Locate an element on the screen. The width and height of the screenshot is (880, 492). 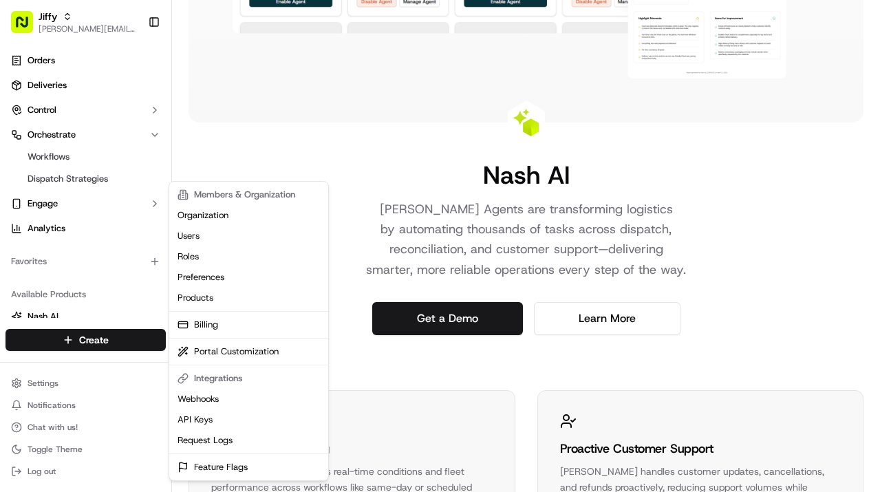
a: Organization is located at coordinates (248, 215).